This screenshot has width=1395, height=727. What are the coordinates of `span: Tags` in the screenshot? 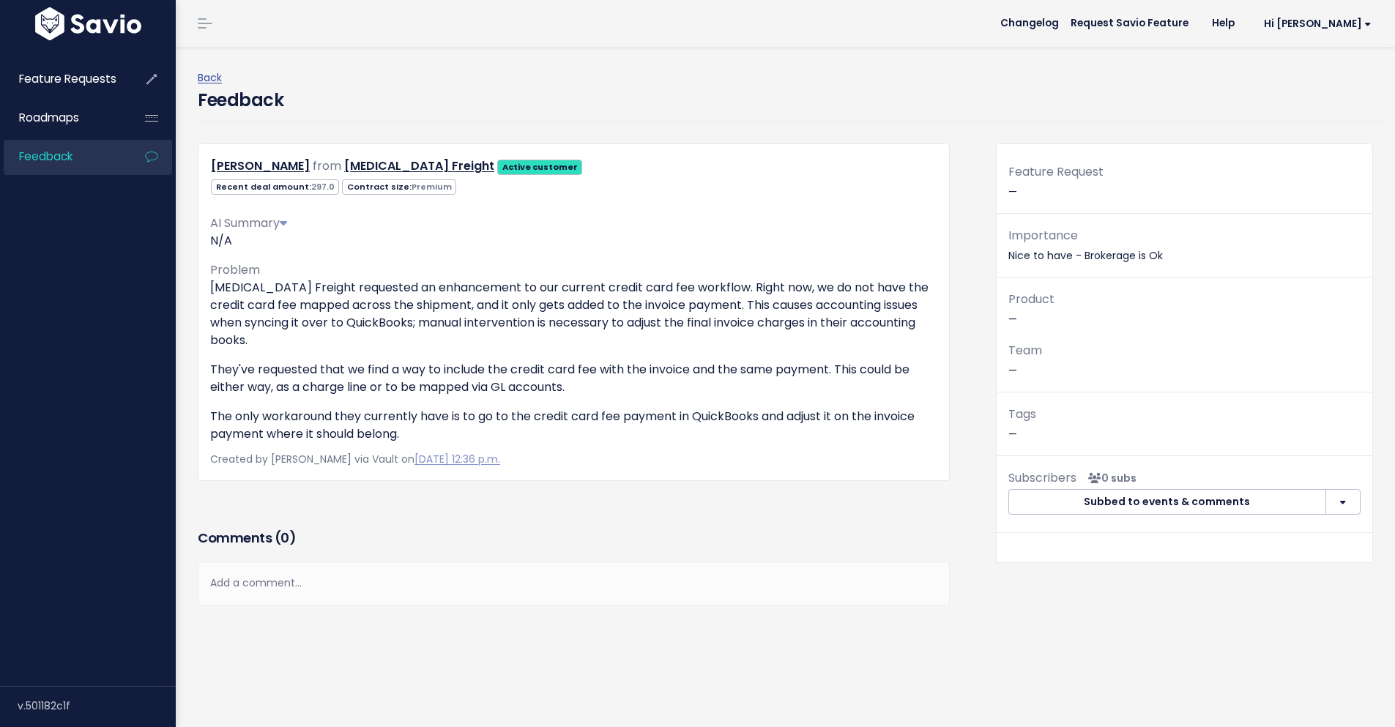 It's located at (1022, 414).